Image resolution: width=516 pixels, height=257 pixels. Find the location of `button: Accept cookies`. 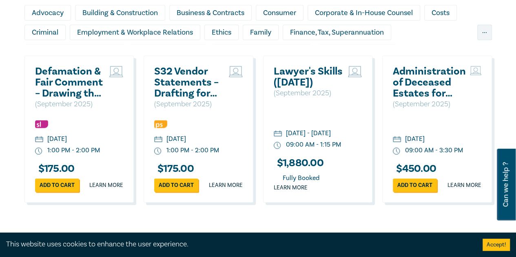

button: Accept cookies is located at coordinates (496, 245).